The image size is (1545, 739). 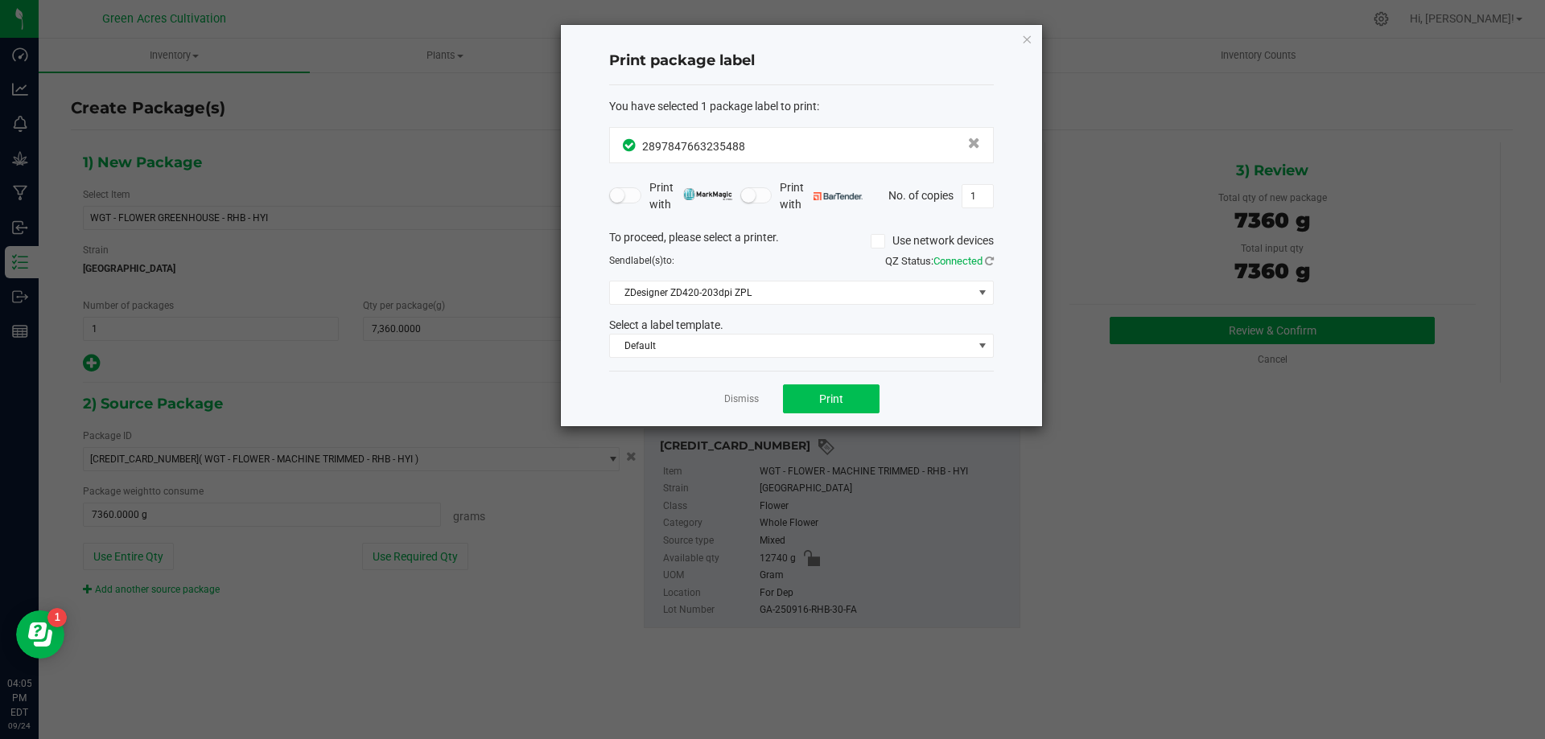 I want to click on div: Select a label template., so click(x=801, y=325).